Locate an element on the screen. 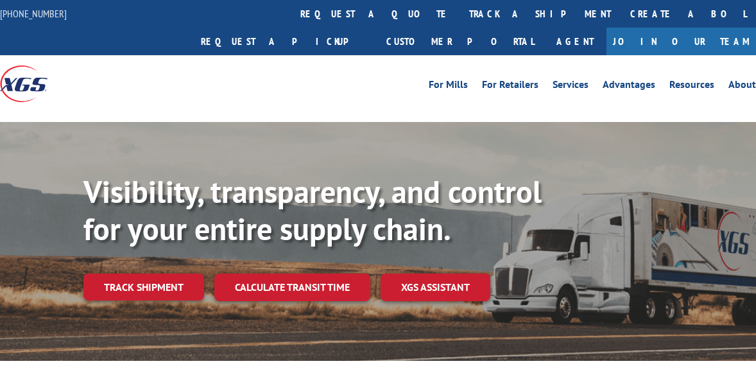 This screenshot has width=756, height=375. a: Join Our Team is located at coordinates (680, 41).